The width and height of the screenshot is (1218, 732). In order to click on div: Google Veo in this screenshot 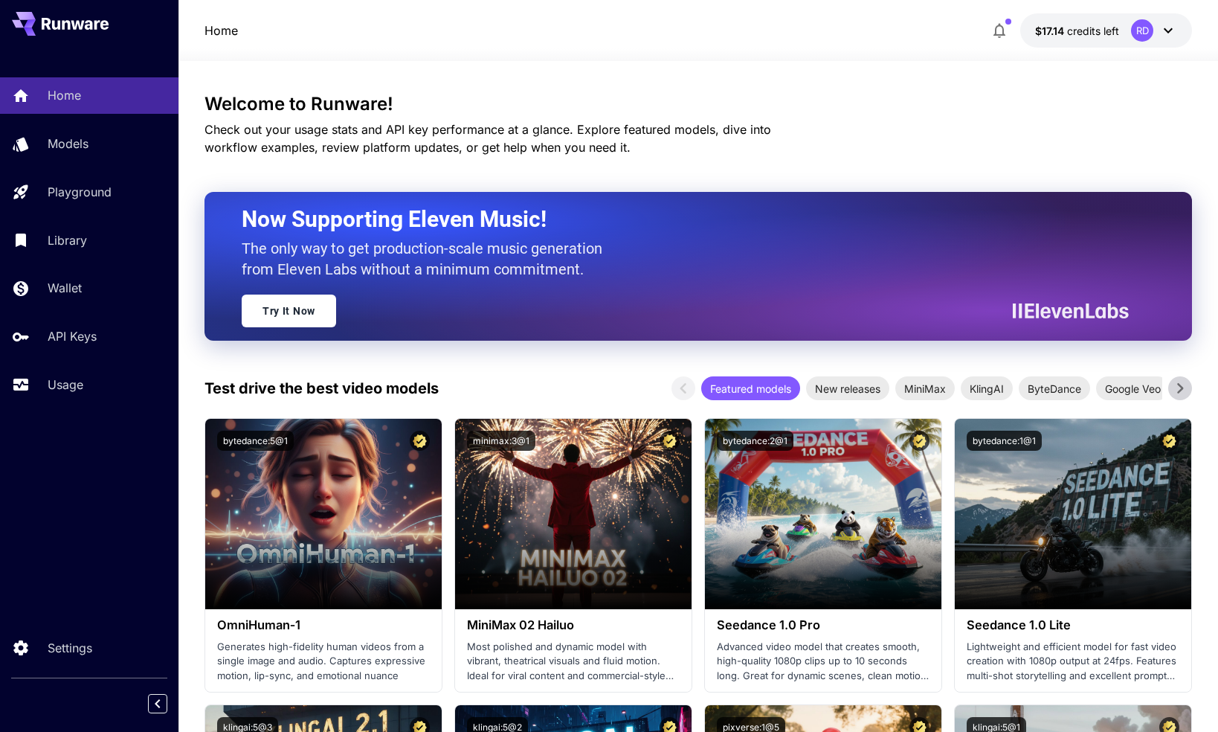, I will do `click(1132, 388)`.